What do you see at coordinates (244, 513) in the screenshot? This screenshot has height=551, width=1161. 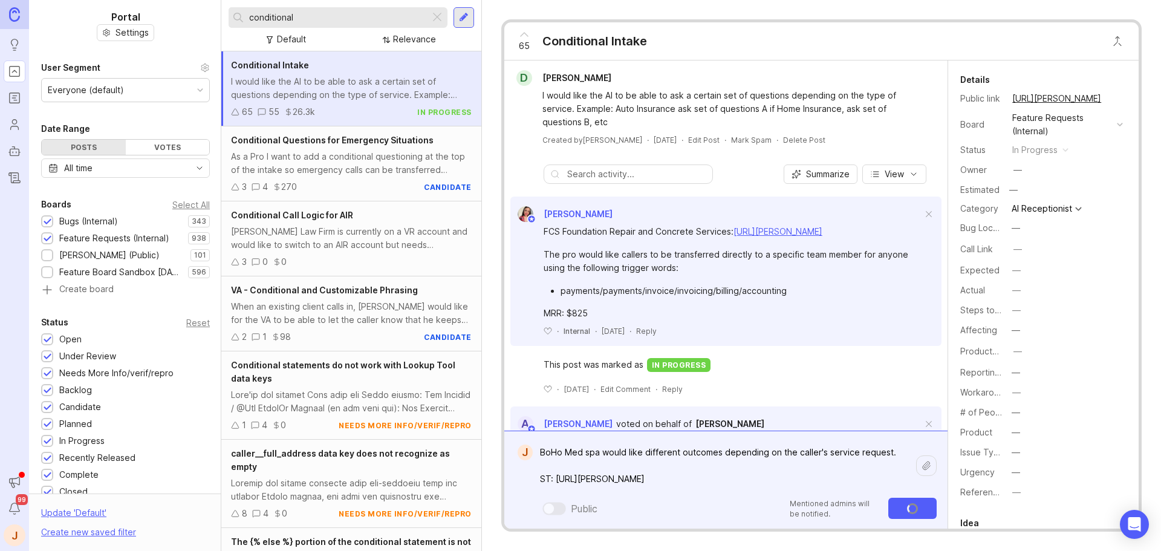 I see `div: 8` at bounding box center [244, 513].